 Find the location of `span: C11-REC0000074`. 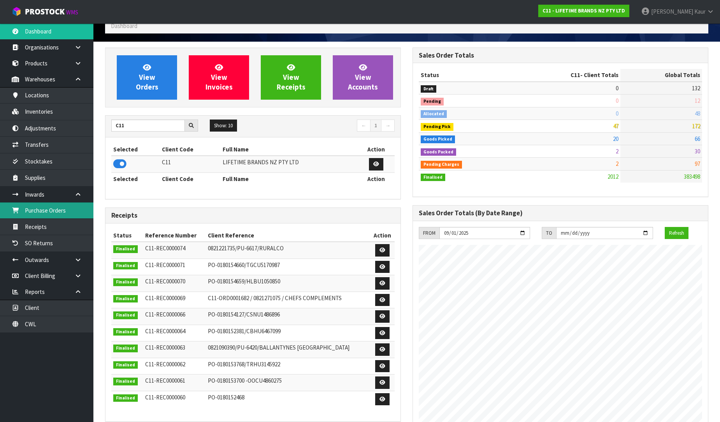

span: C11-REC0000074 is located at coordinates (165, 248).